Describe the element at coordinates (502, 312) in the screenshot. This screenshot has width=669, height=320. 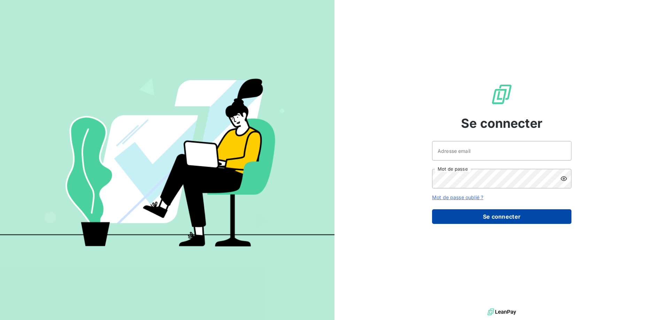
I see `img: logo` at that location.